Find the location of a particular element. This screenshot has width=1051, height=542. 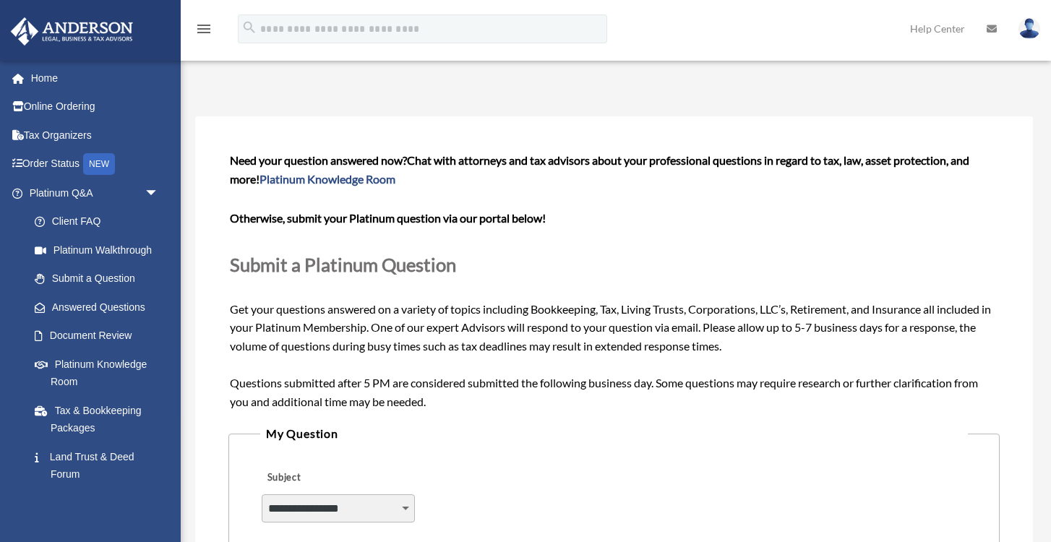

span: Submit a Platinum Question is located at coordinates (343, 265).